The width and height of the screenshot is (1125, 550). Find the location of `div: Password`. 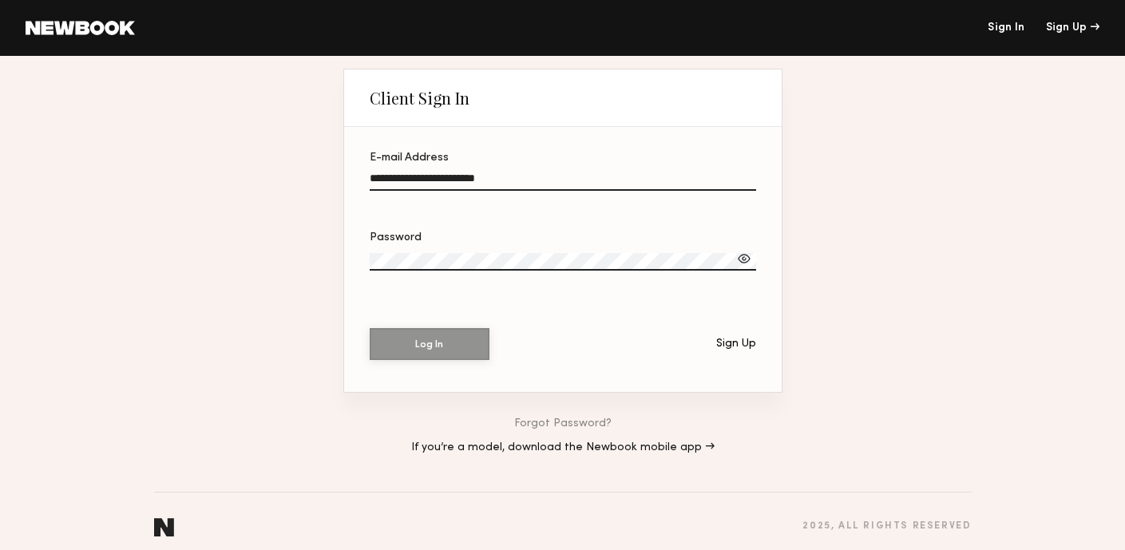

div: Password is located at coordinates (563, 238).